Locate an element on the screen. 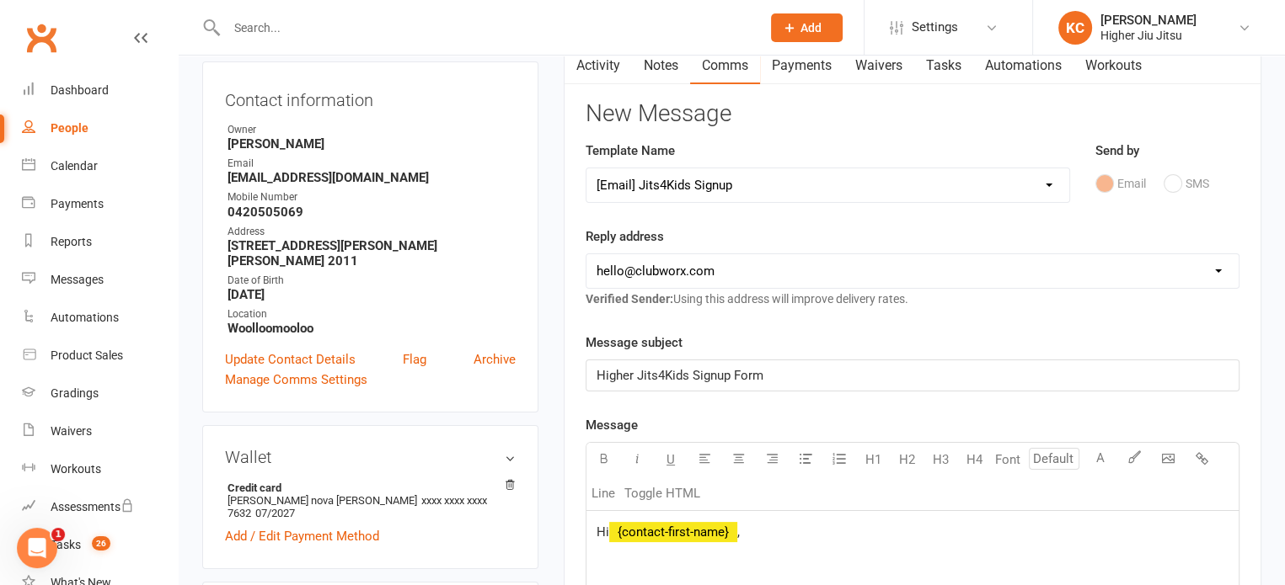 The width and height of the screenshot is (1285, 585). div: Calendar is located at coordinates (74, 166).